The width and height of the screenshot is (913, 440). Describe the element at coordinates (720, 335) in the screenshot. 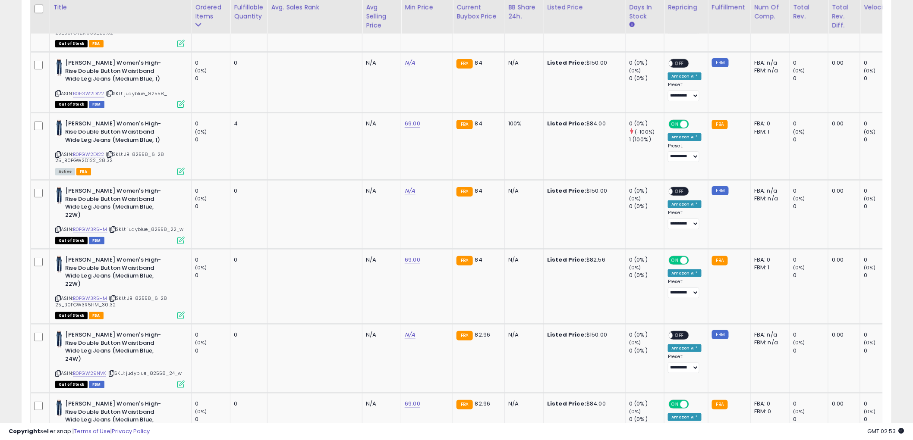

I see `small: FBM` at that location.